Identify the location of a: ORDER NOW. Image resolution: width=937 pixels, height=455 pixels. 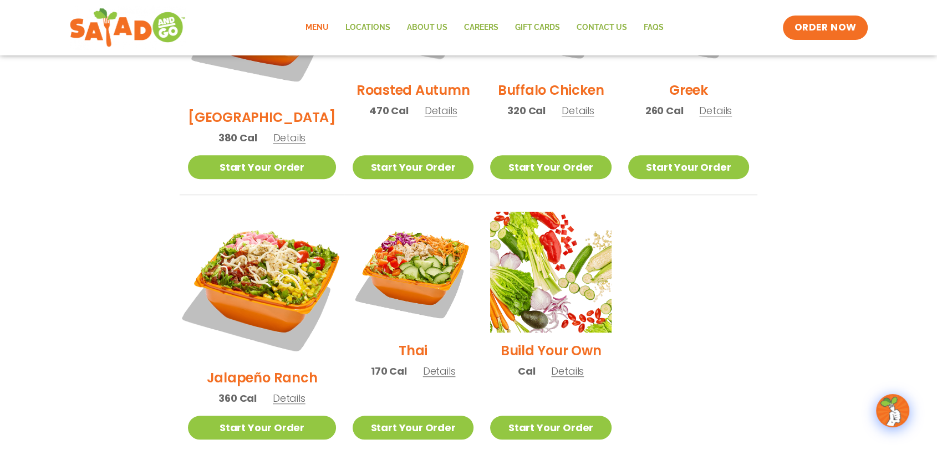
(825, 28).